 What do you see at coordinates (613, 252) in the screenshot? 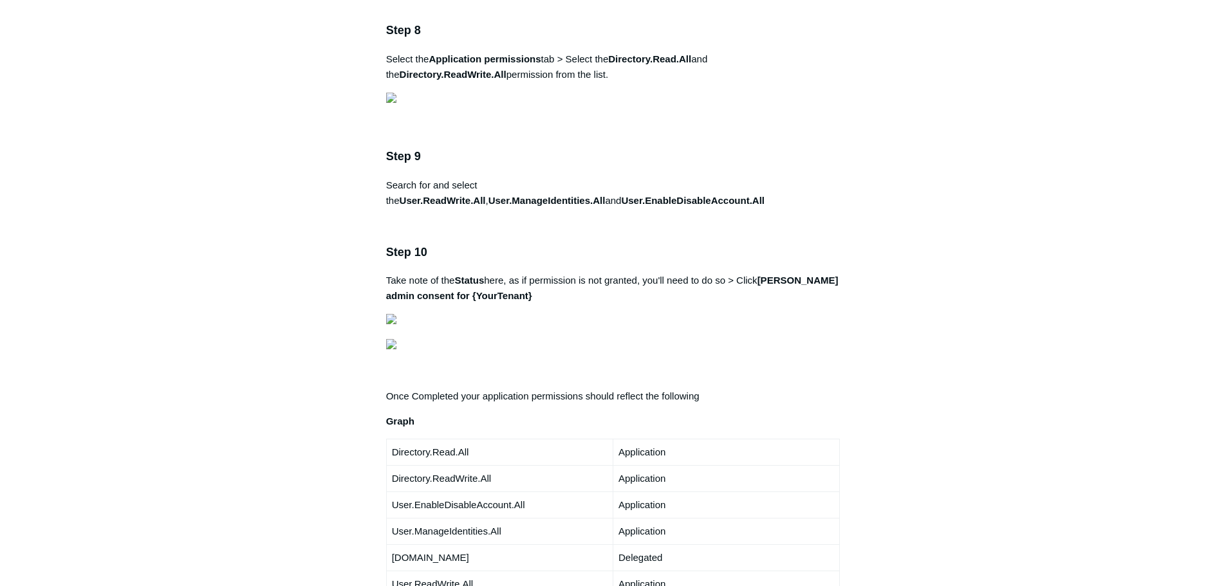
I see `h3: Step 10` at bounding box center [613, 252].